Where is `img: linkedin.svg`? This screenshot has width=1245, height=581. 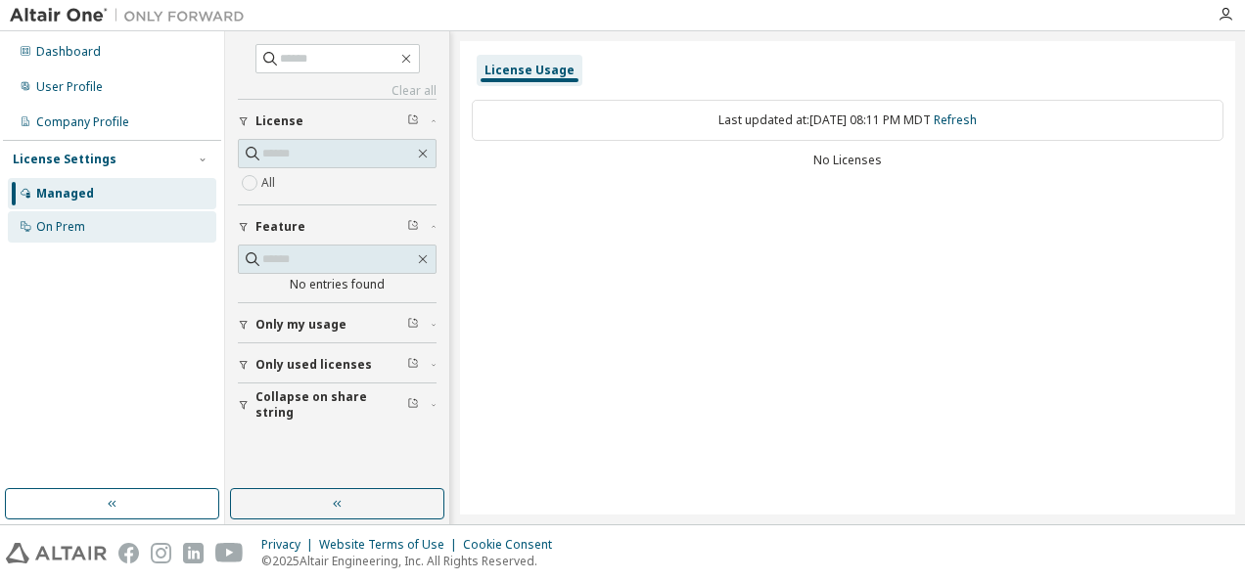
img: linkedin.svg is located at coordinates (193, 553).